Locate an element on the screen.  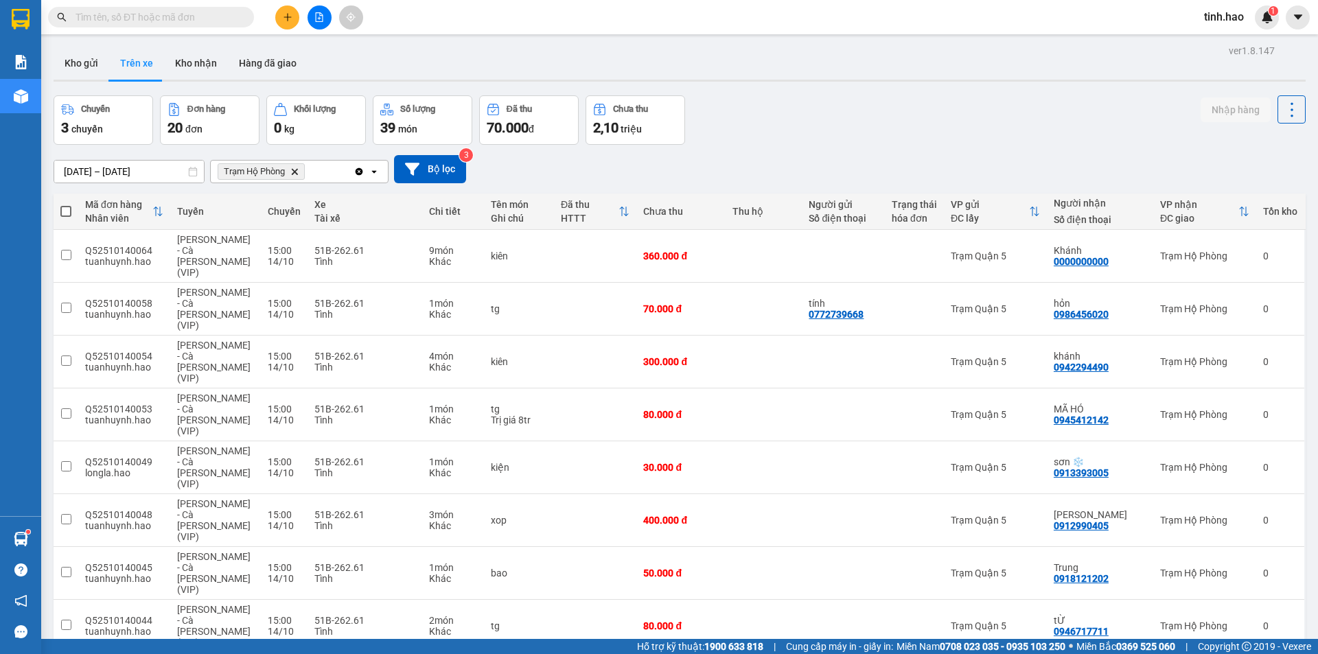
button: Bộ lọc is located at coordinates (430, 169).